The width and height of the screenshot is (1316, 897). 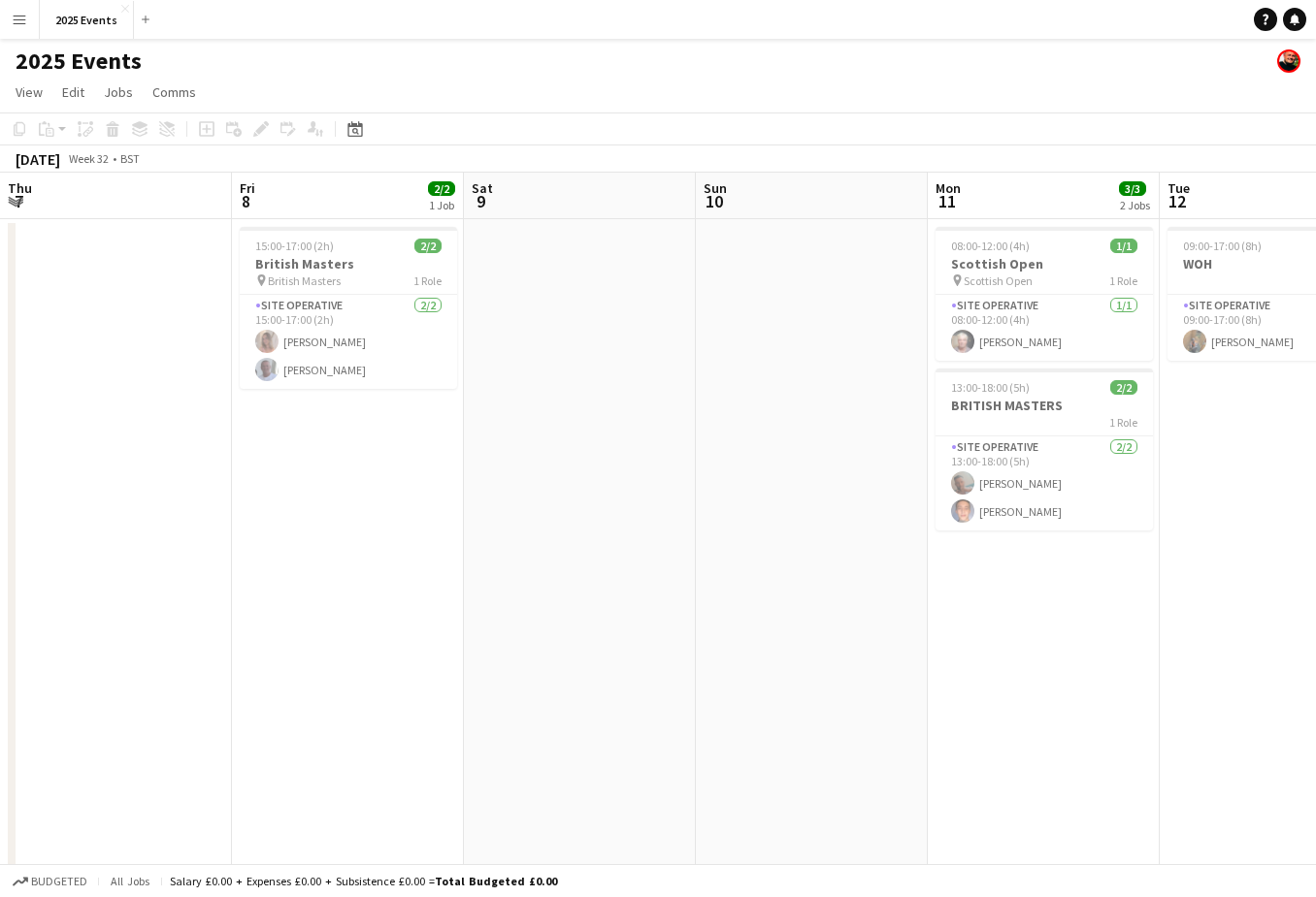 What do you see at coordinates (49, 882) in the screenshot?
I see `button: Budgeted` at bounding box center [49, 882].